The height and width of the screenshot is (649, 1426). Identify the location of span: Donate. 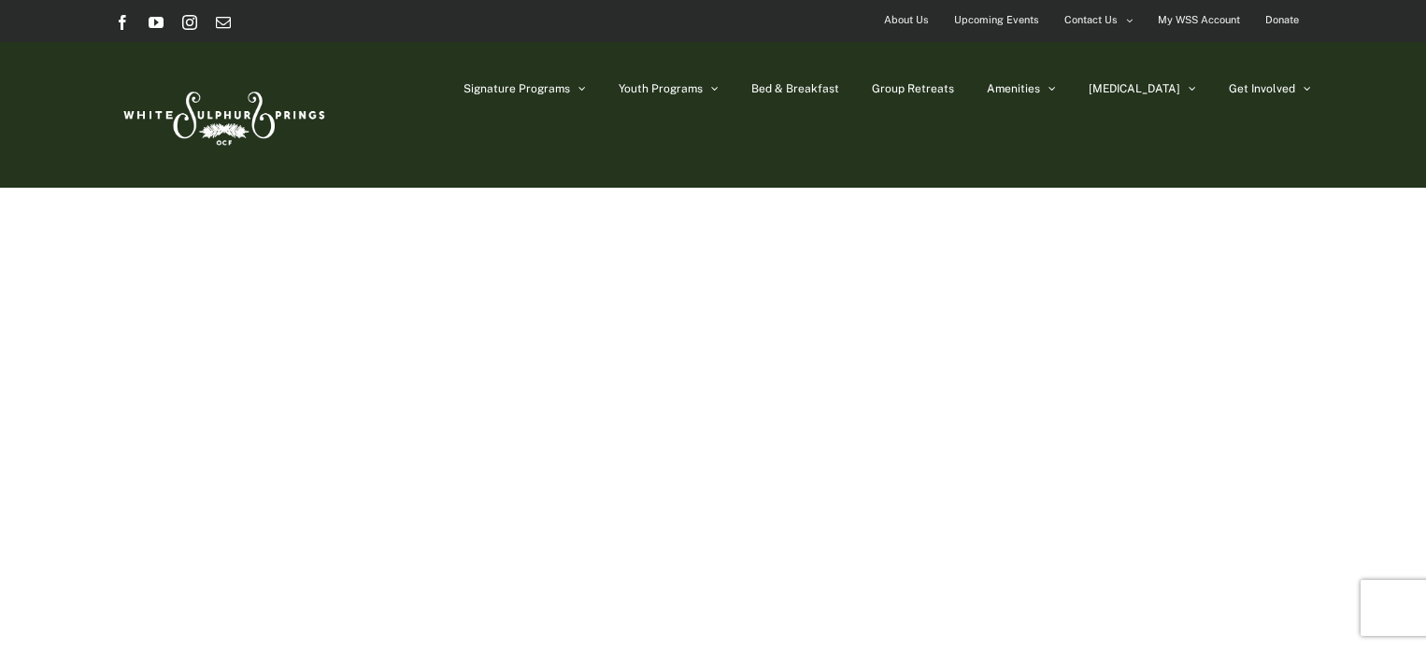
(1282, 20).